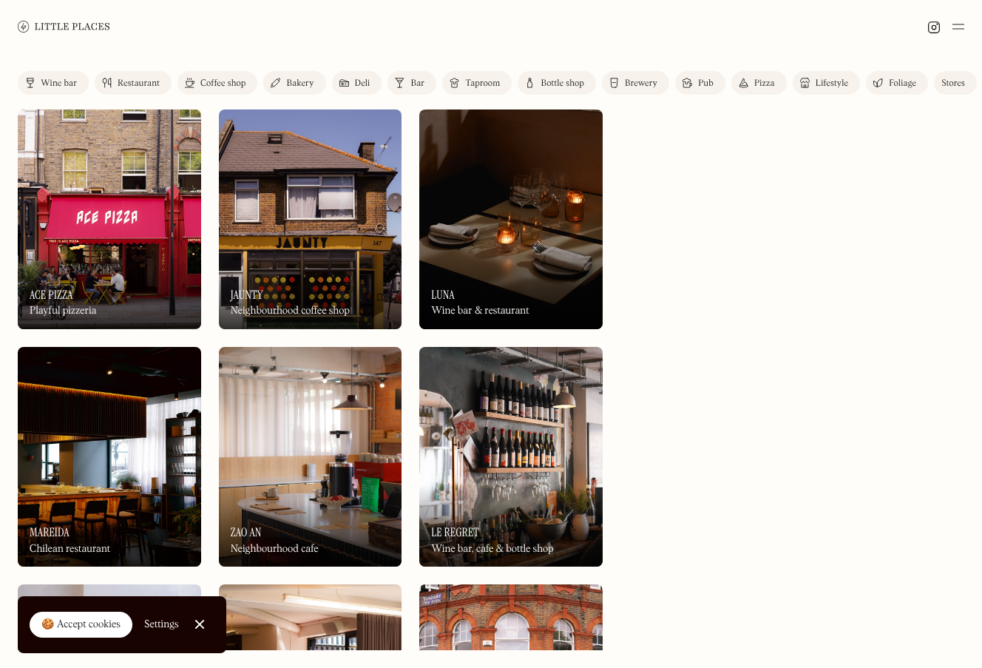 The height and width of the screenshot is (668, 982). I want to click on div: Neighbourhood cafe, so click(274, 549).